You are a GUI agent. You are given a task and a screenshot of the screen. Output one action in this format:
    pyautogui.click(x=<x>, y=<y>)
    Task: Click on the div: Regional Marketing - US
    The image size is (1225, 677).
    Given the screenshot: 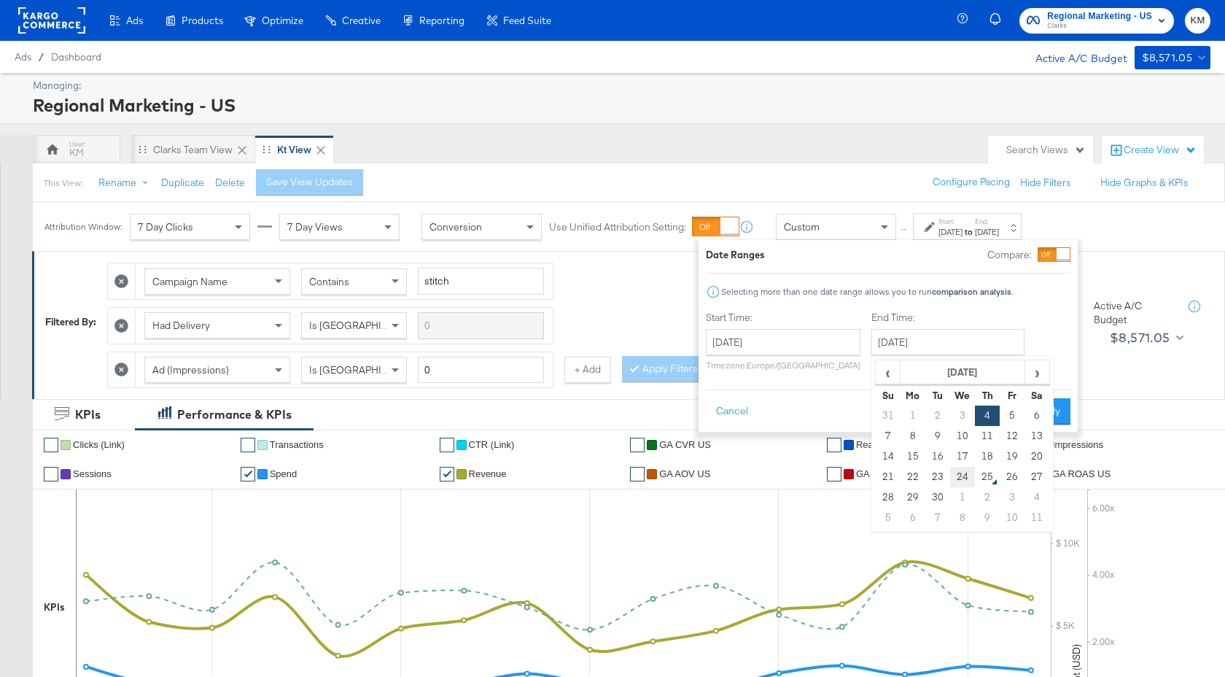 What is the action you would take?
    pyautogui.click(x=620, y=105)
    